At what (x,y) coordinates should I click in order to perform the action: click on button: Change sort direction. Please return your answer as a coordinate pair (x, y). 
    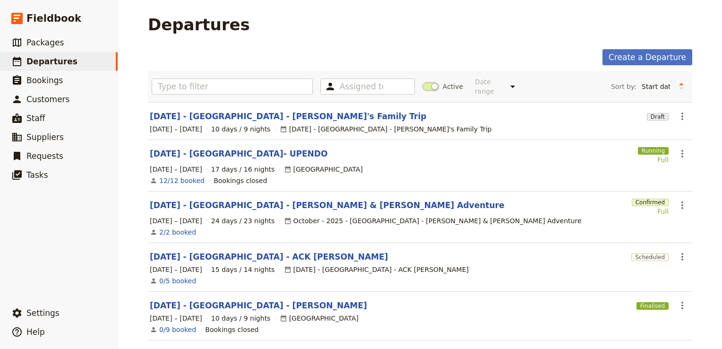
    Looking at the image, I should click on (682, 86).